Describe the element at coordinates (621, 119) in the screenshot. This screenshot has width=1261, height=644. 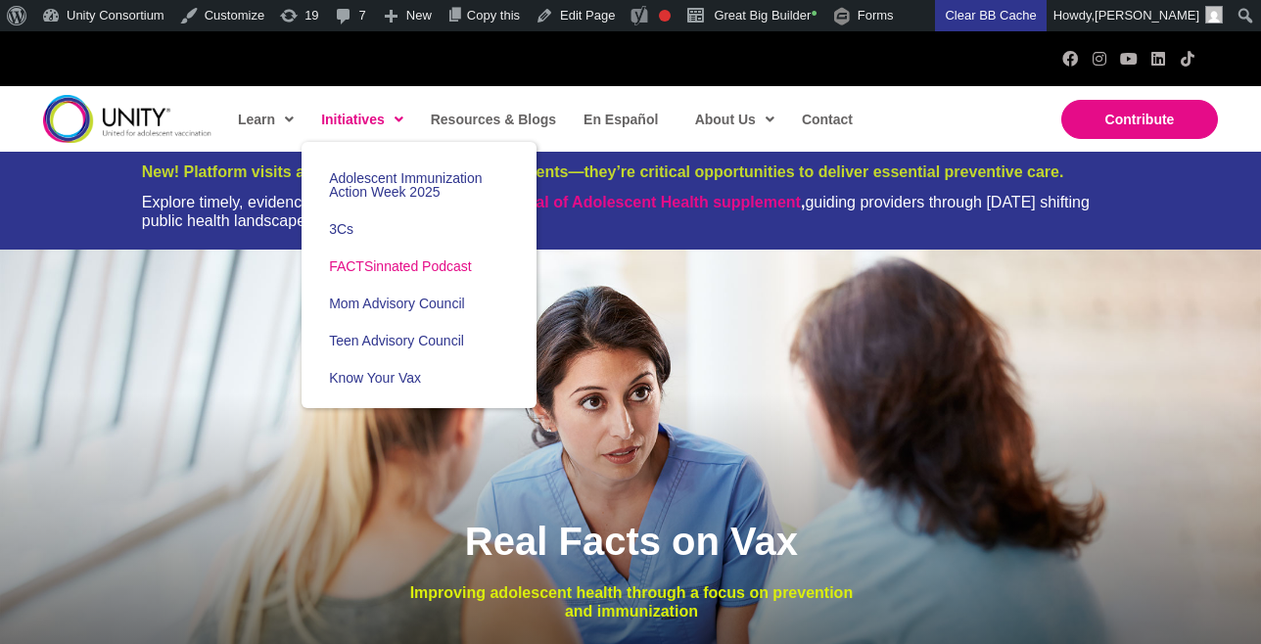
I see `span: En Español` at that location.